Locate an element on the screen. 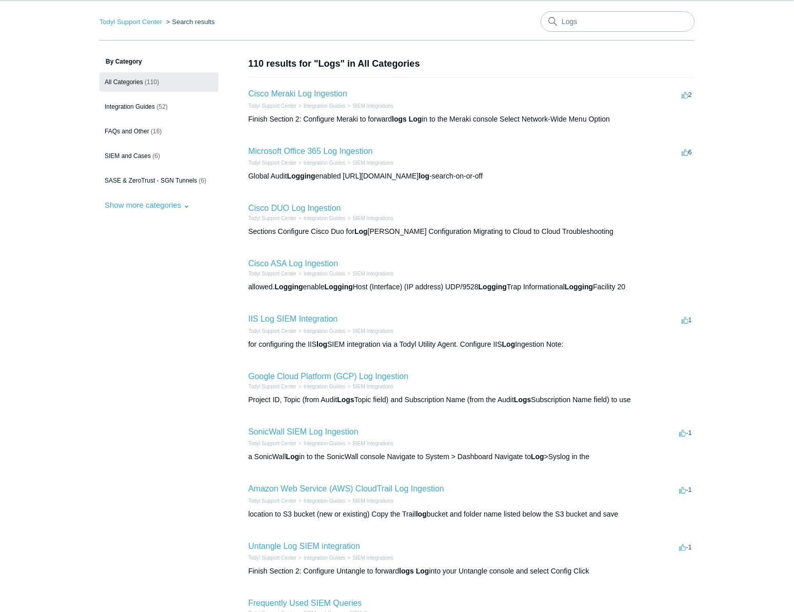  div: for configuring the IIS SIEM integration via a Todyl Utility Agent. Configure IIS Ingestion Note: is located at coordinates (471, 344).